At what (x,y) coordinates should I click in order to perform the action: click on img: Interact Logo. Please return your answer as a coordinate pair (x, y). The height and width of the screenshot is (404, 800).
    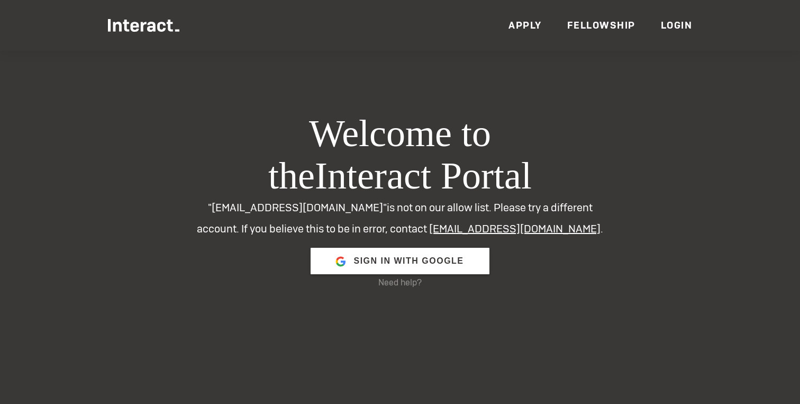
    Looking at the image, I should click on (143, 25).